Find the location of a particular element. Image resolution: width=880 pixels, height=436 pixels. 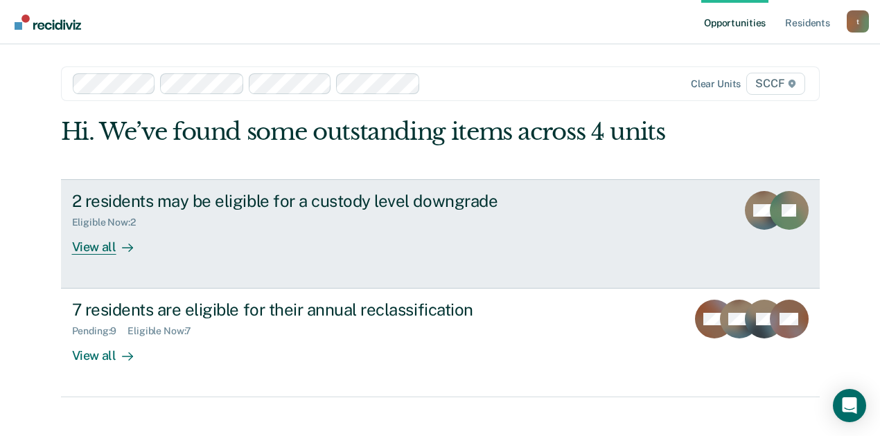

div: Hi. We’ve found some outstanding items across 4 units is located at coordinates (364, 132).